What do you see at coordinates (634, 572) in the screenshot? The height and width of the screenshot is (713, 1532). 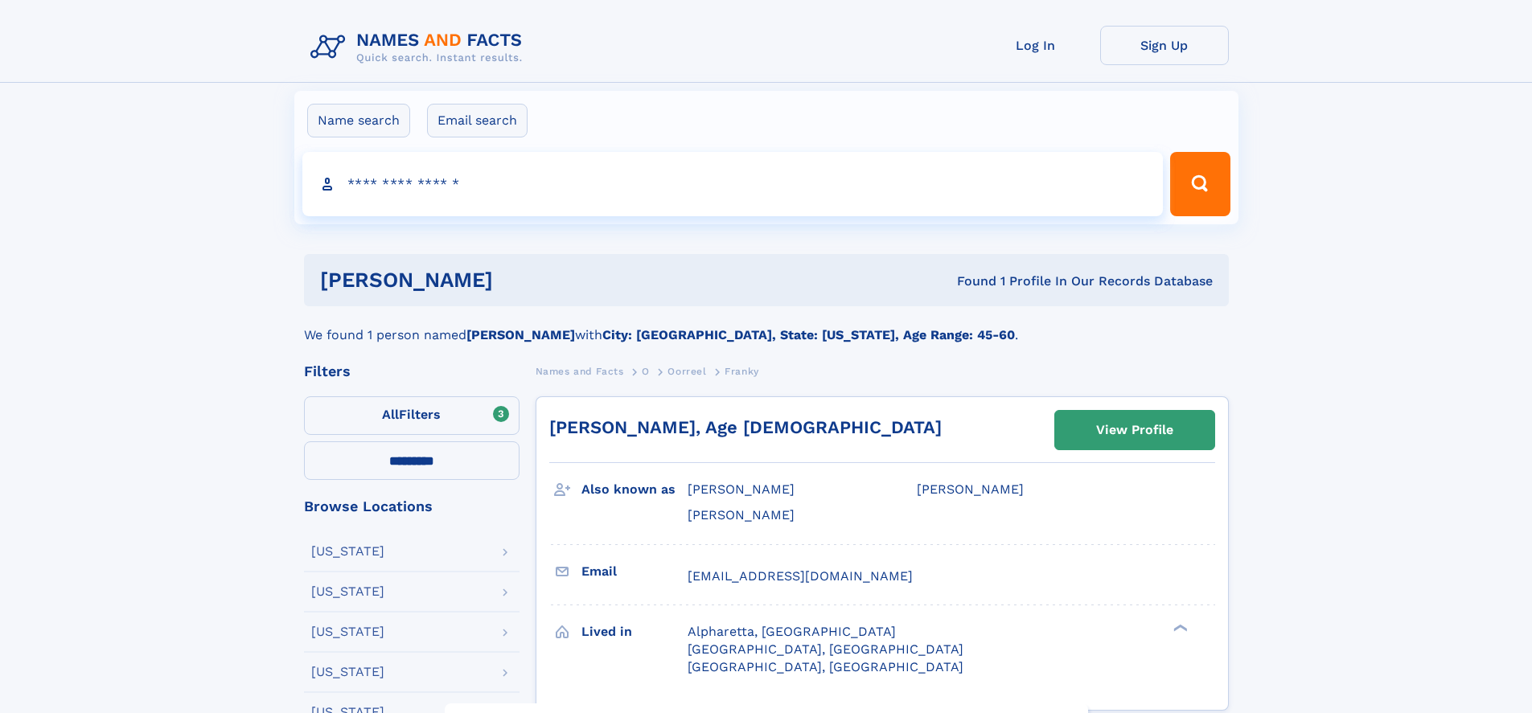 I see `h3: Email` at bounding box center [634, 572].